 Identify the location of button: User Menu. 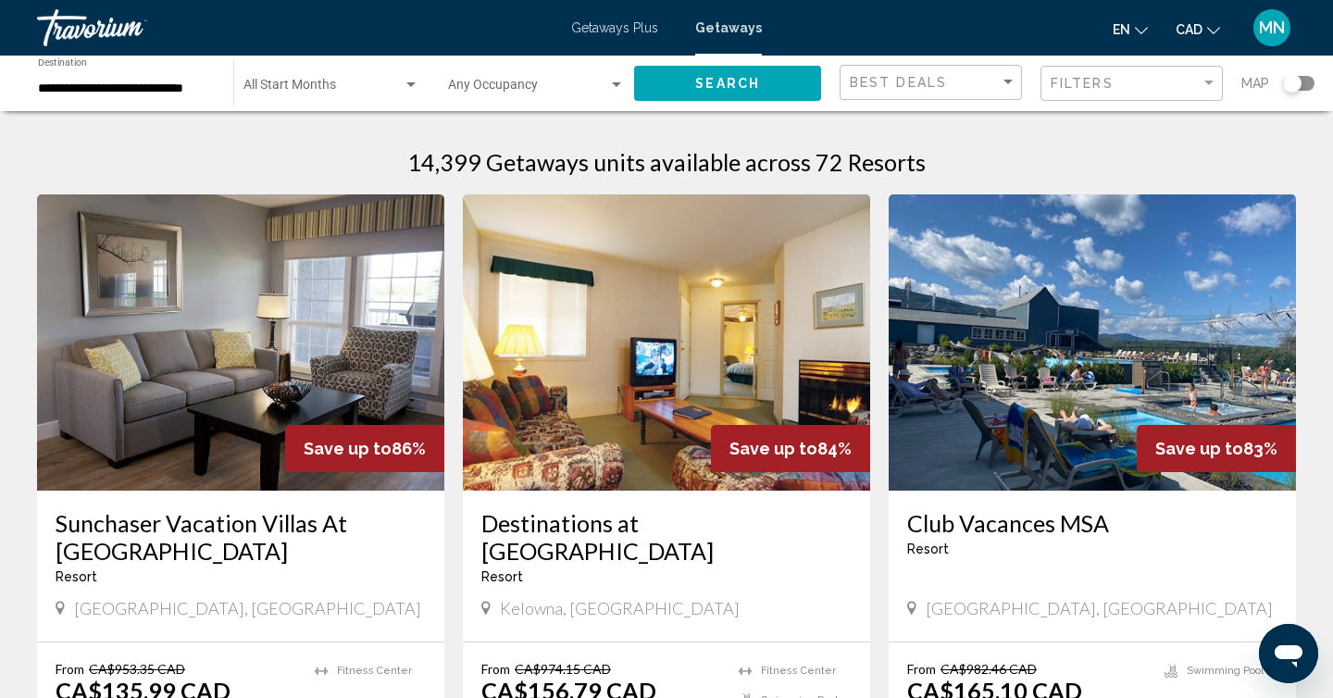
(1272, 28).